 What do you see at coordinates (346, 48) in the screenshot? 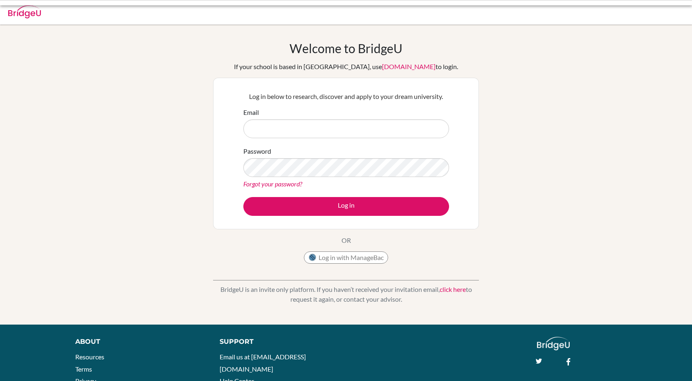
I see `h1: Welcome to BridgeU` at bounding box center [346, 48].